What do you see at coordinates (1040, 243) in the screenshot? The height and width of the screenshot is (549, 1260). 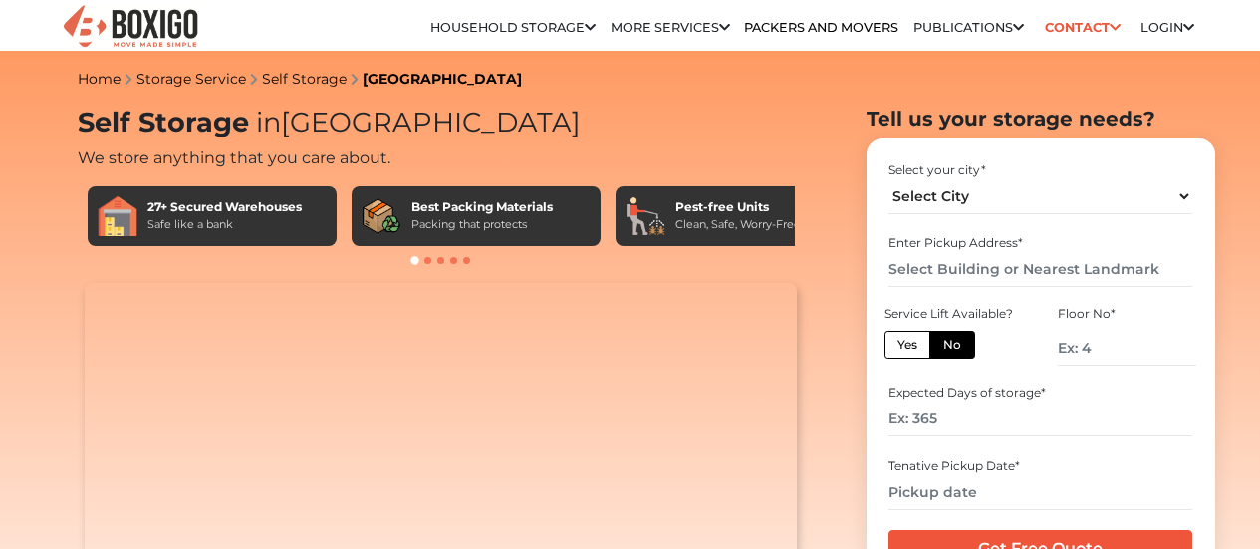 I see `div: Enter Pickup Address` at bounding box center [1040, 243].